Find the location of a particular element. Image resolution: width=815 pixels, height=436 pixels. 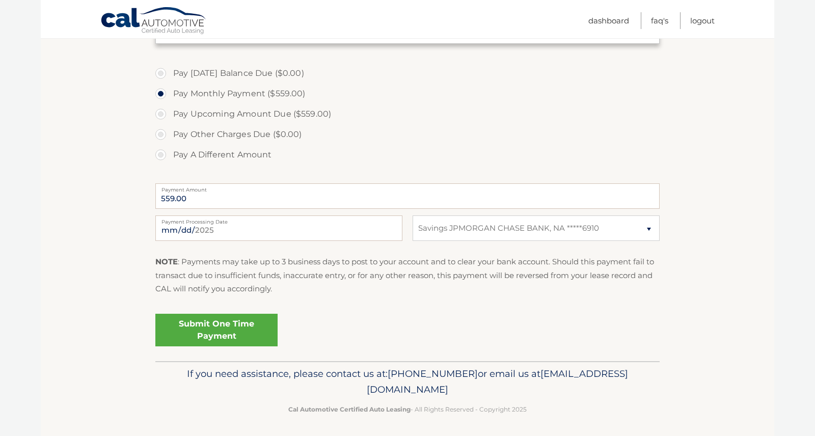

p: If you need assistance, please contact us at: or email us at is located at coordinates (408, 382).